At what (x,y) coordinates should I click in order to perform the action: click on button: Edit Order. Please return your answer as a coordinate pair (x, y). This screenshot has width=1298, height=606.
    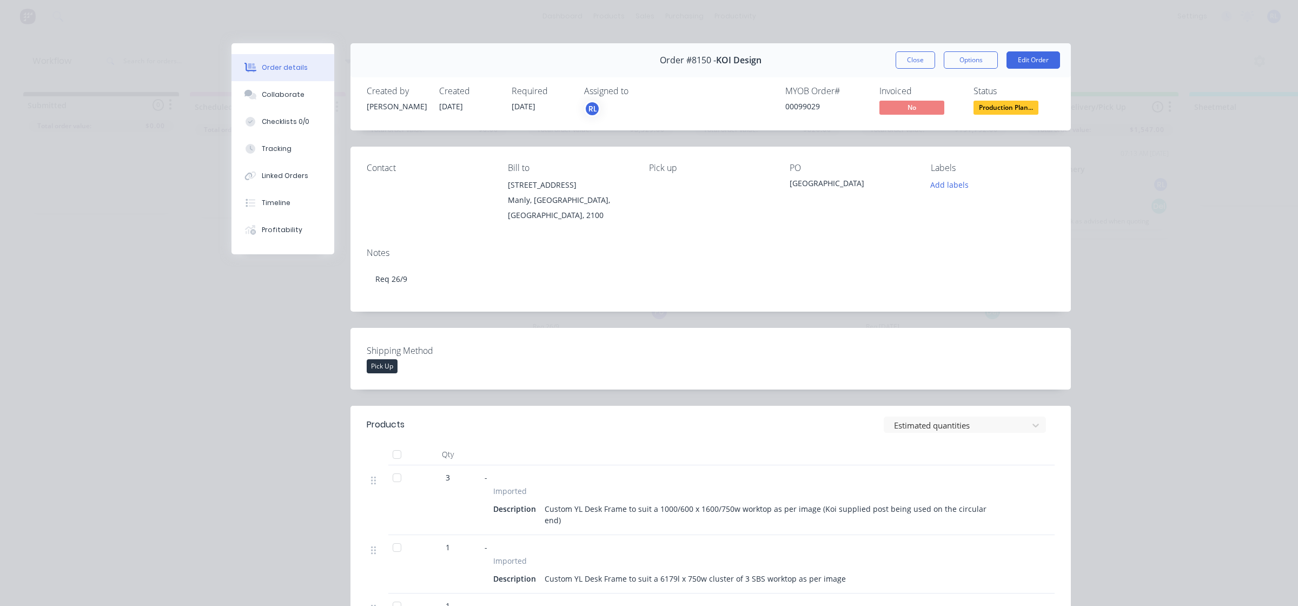
    Looking at the image, I should click on (1033, 60).